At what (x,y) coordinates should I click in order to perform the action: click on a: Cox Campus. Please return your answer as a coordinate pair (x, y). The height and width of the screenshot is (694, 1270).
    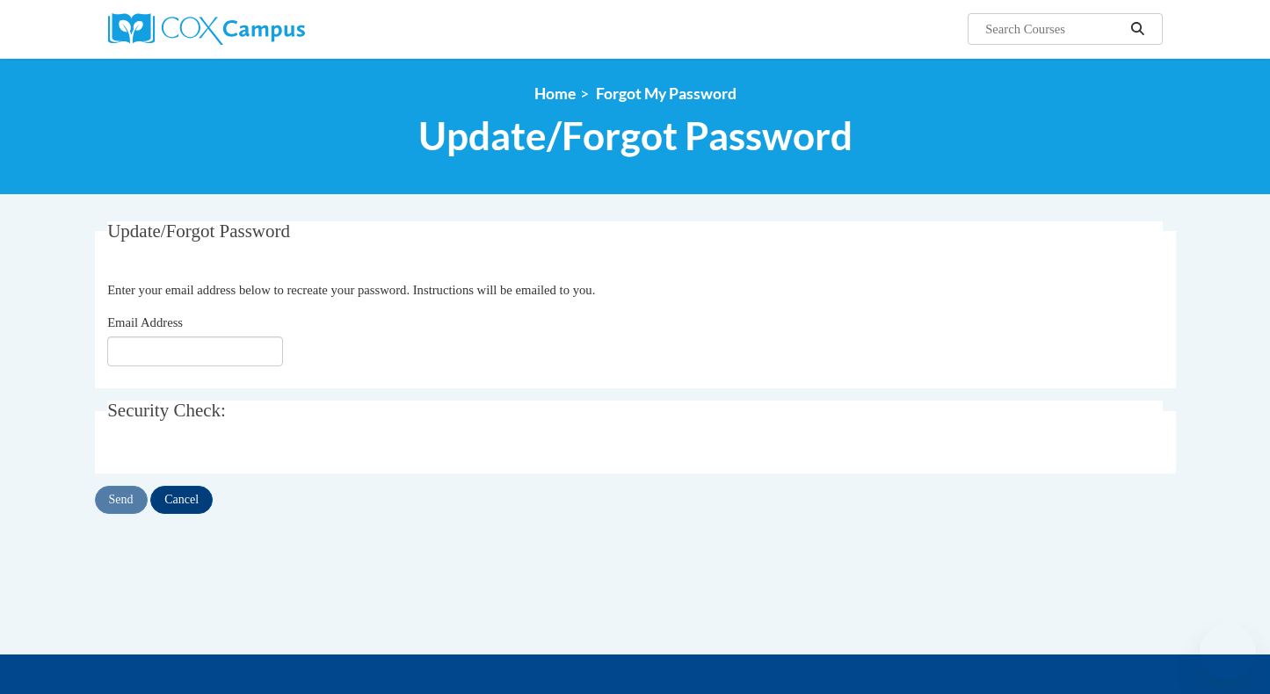
    Looking at the image, I should click on (275, 29).